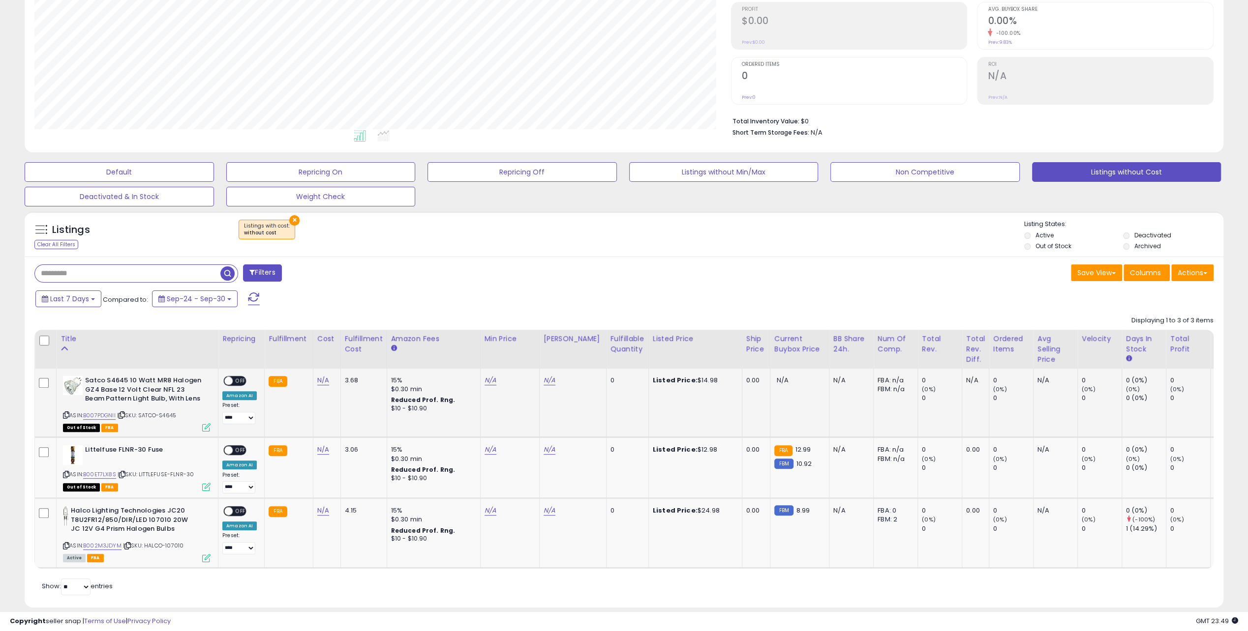 Image resolution: width=1248 pixels, height=631 pixels. Describe the element at coordinates (854, 64) in the screenshot. I see `span: Ordered Items` at that location.